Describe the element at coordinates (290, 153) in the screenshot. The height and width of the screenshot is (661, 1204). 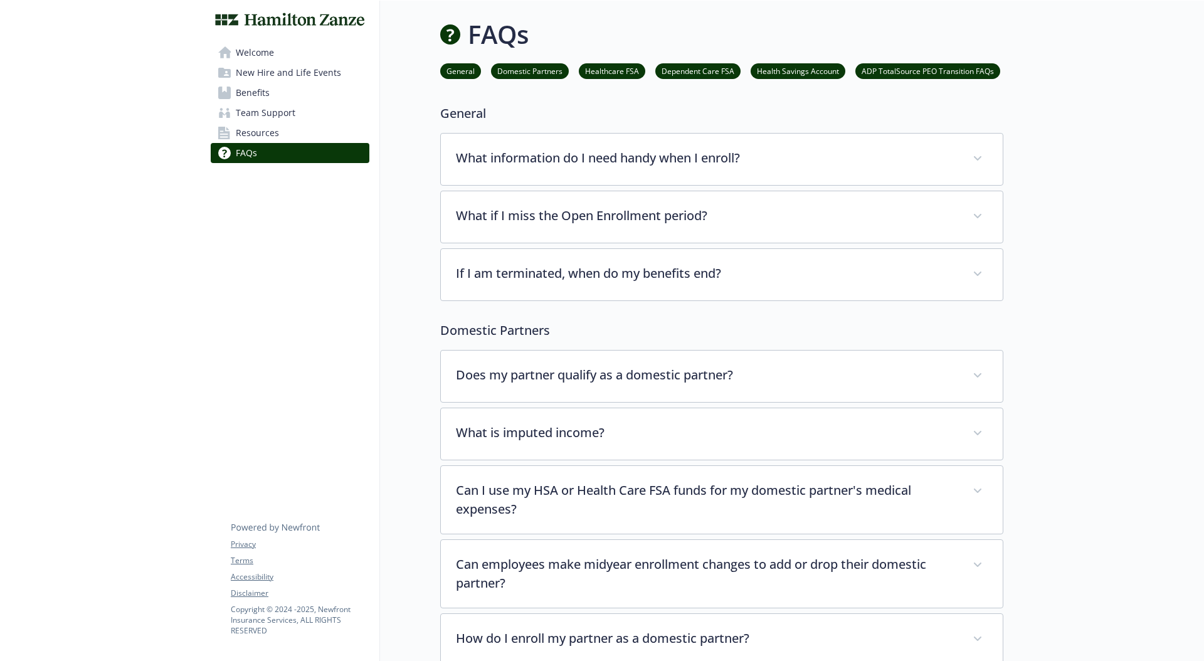
I see `a: FAQs` at that location.